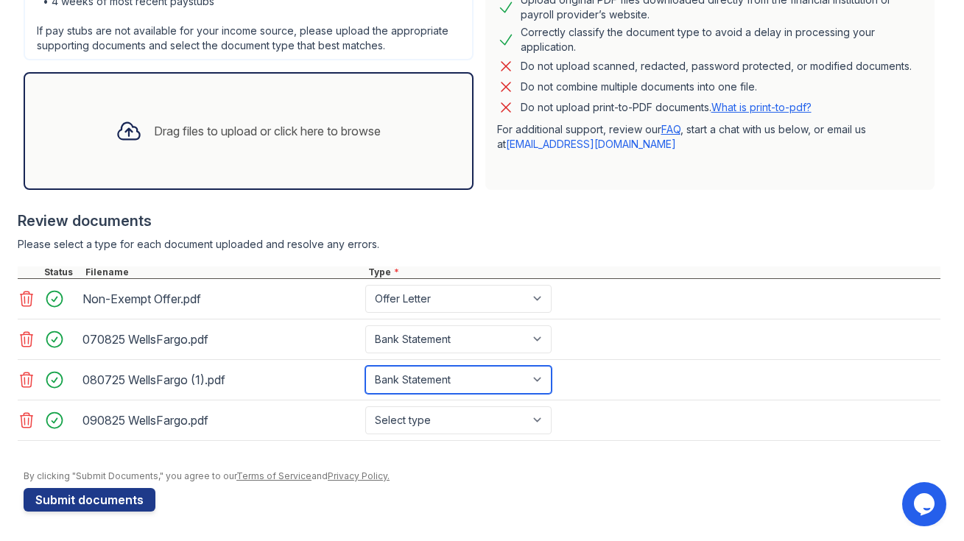  Describe the element at coordinates (221, 299) in the screenshot. I see `div: Non-Exempt Offer.pdf` at that location.